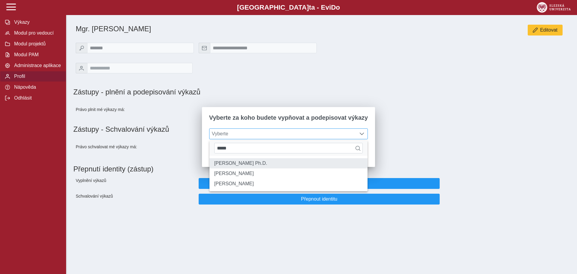 The image size is (577, 274). What do you see at coordinates (333, 7) in the screenshot?
I see `span: D` at bounding box center [333, 7].